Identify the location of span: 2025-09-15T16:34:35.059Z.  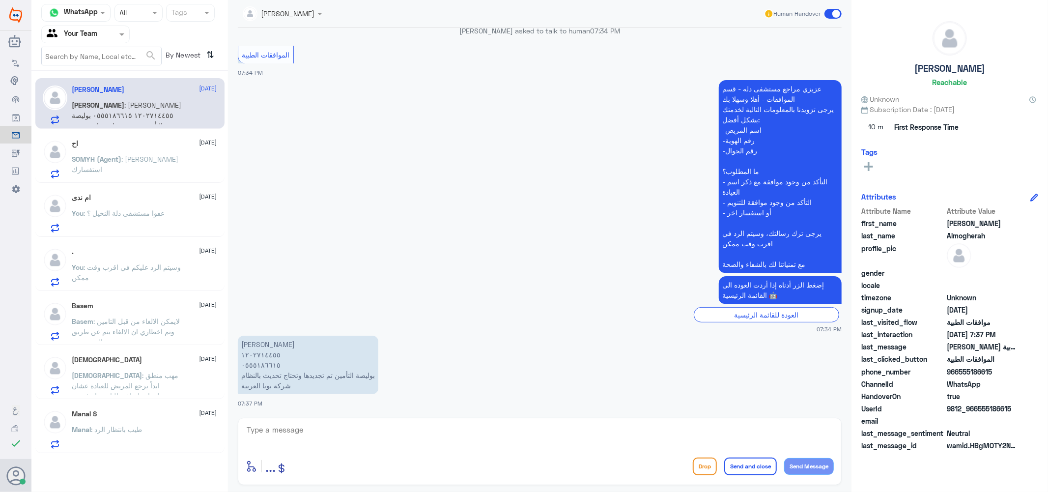
(982, 309).